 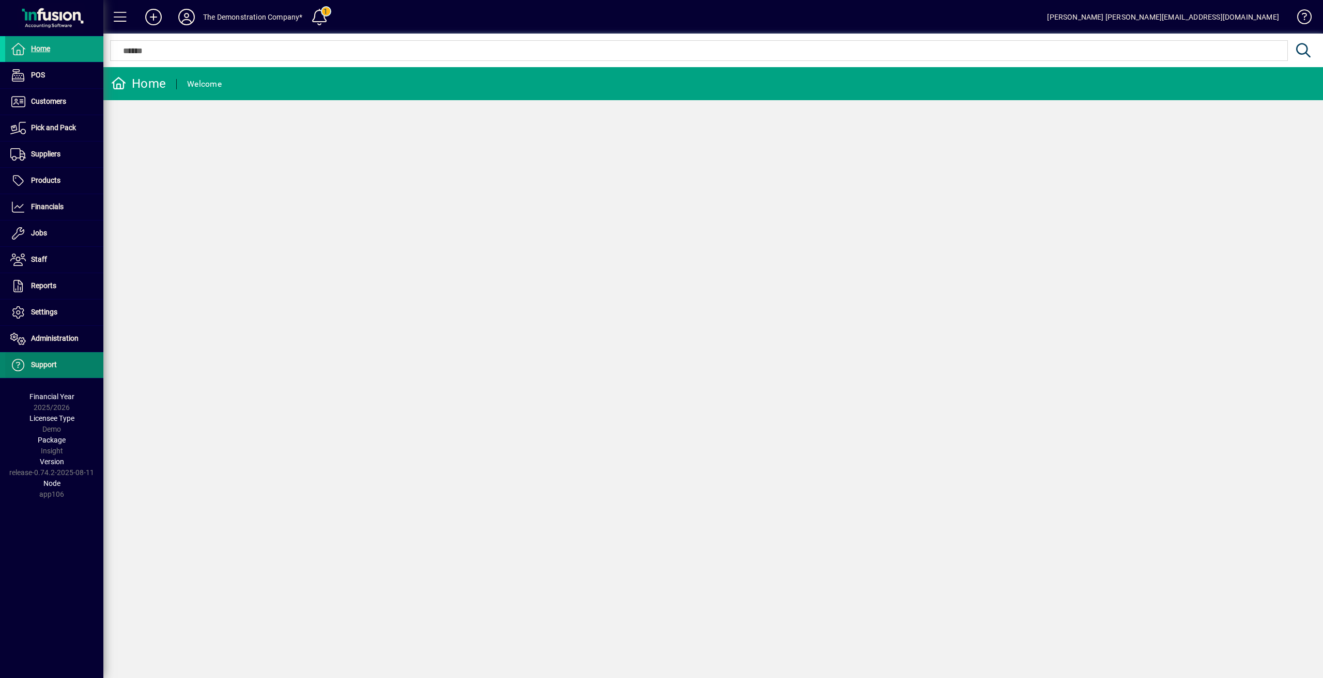 I want to click on a: Pick and Pack, so click(x=54, y=128).